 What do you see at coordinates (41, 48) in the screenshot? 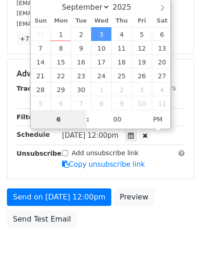
I see `span: September 7, 2025` at bounding box center [41, 48].